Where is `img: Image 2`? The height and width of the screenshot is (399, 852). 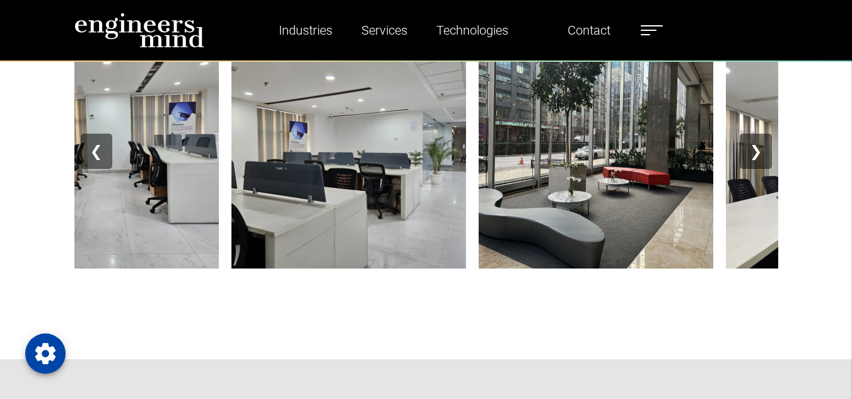
img: Image 2 is located at coordinates (596, 151).